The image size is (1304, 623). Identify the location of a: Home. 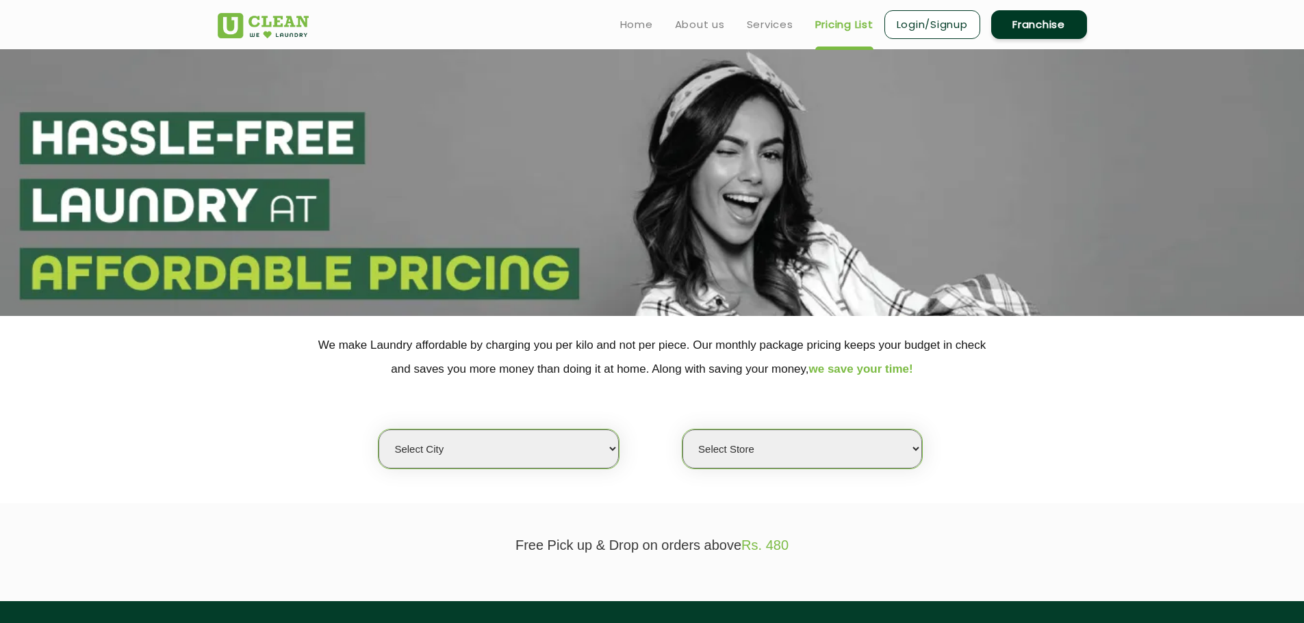
(636, 25).